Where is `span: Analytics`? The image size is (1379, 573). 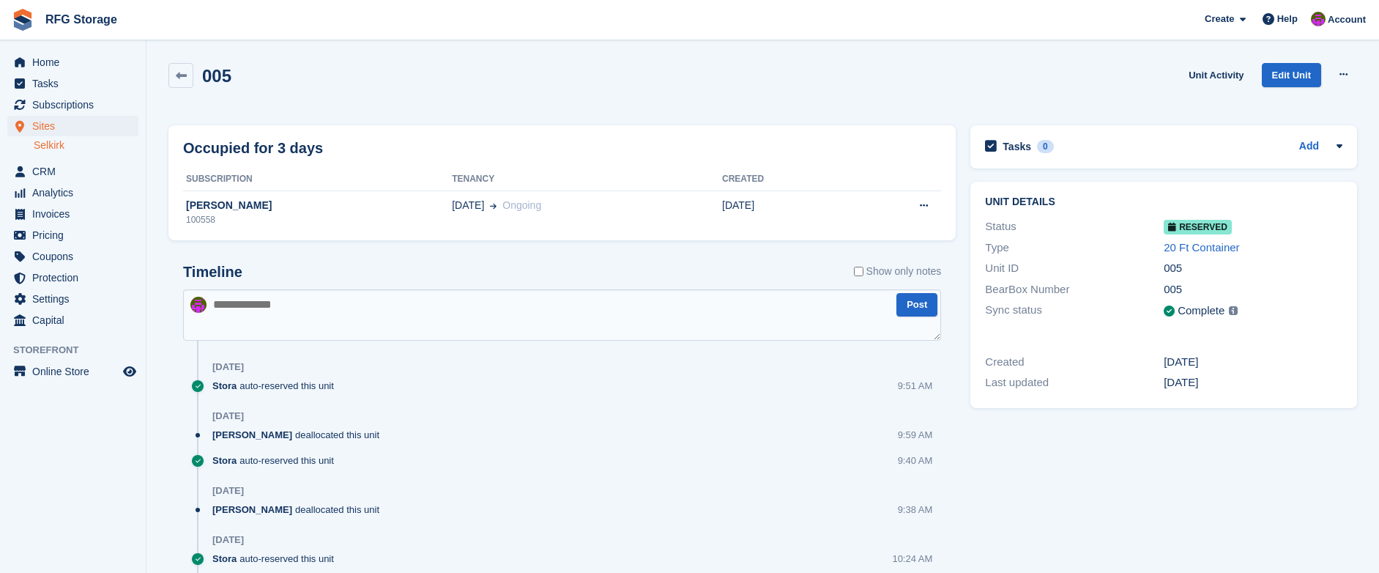
span: Analytics is located at coordinates (76, 193).